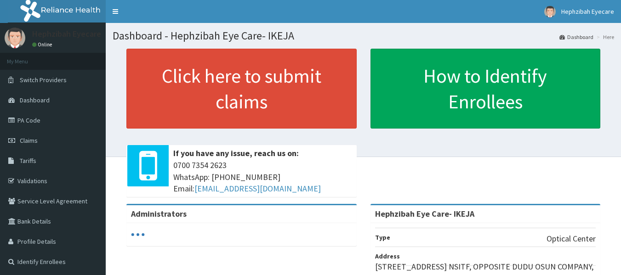  What do you see at coordinates (159, 214) in the screenshot?
I see `b: Administrators` at bounding box center [159, 214].